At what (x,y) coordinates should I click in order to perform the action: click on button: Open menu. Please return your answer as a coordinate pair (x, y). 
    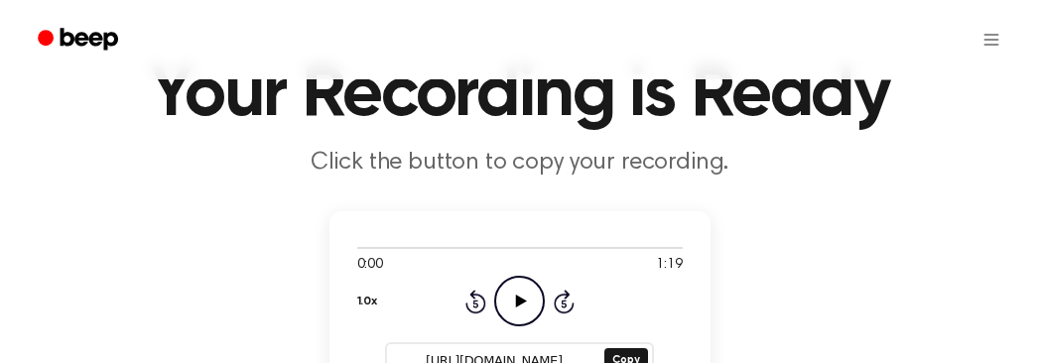
    Looking at the image, I should click on (991, 40).